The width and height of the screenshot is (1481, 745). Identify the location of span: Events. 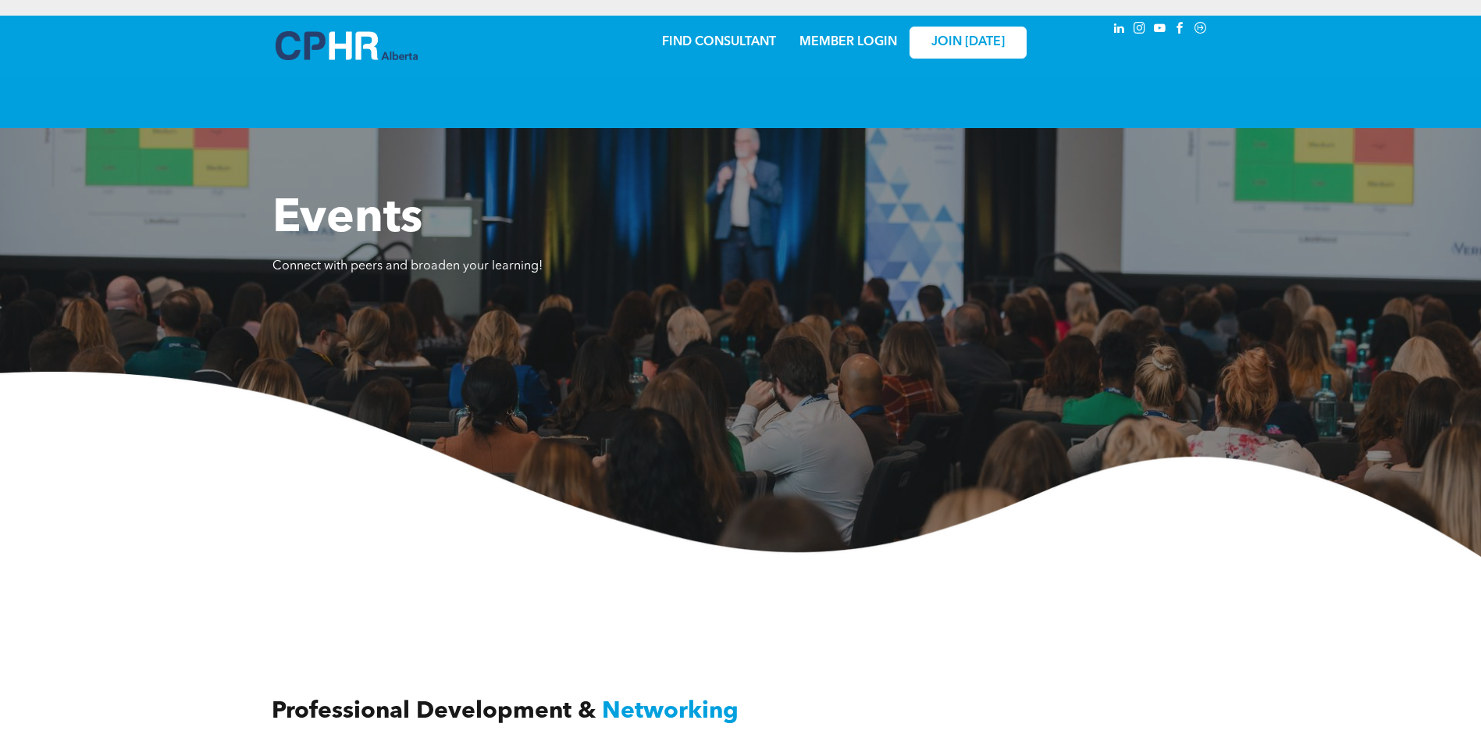
(347, 219).